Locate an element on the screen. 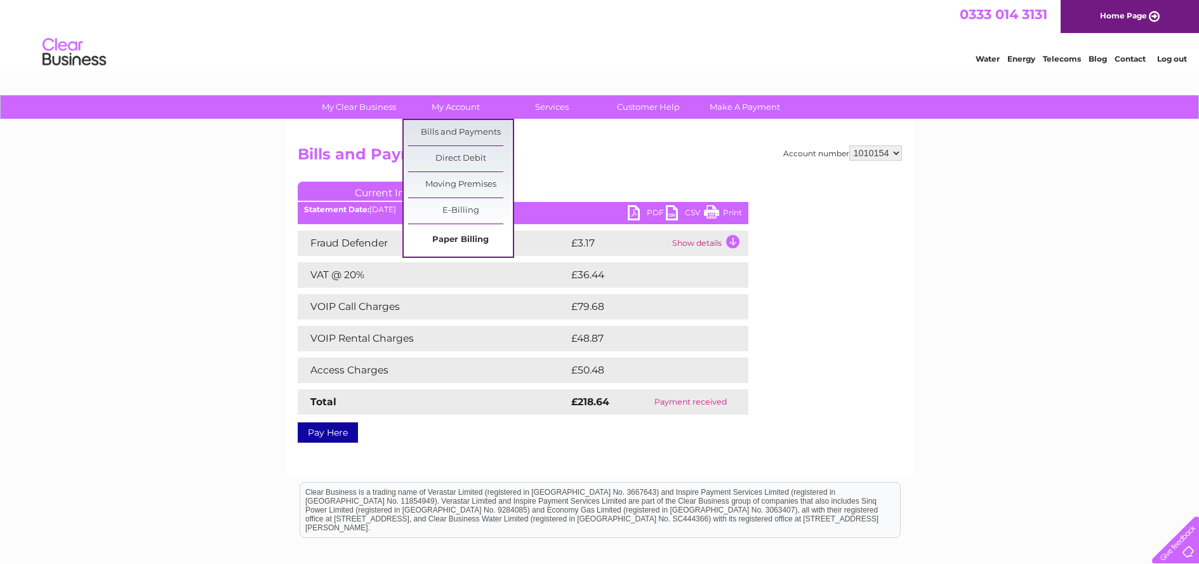 Image resolution: width=1199 pixels, height=564 pixels. span: 0333 014 3131 is located at coordinates (1004, 14).